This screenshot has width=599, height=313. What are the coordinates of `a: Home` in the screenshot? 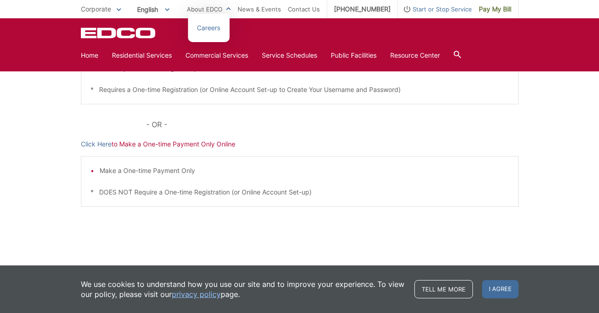 It's located at (90, 55).